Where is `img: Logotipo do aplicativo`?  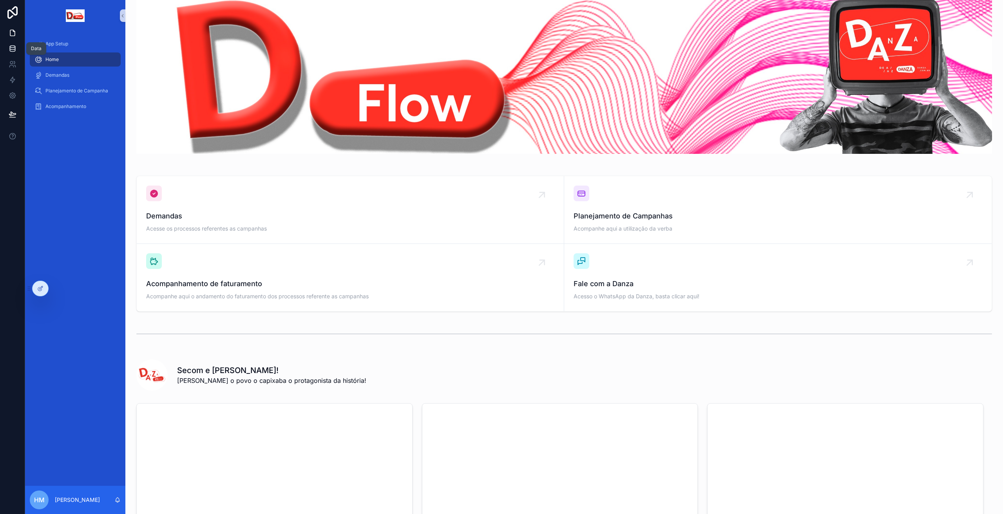
img: Logotipo do aplicativo is located at coordinates (75, 16).